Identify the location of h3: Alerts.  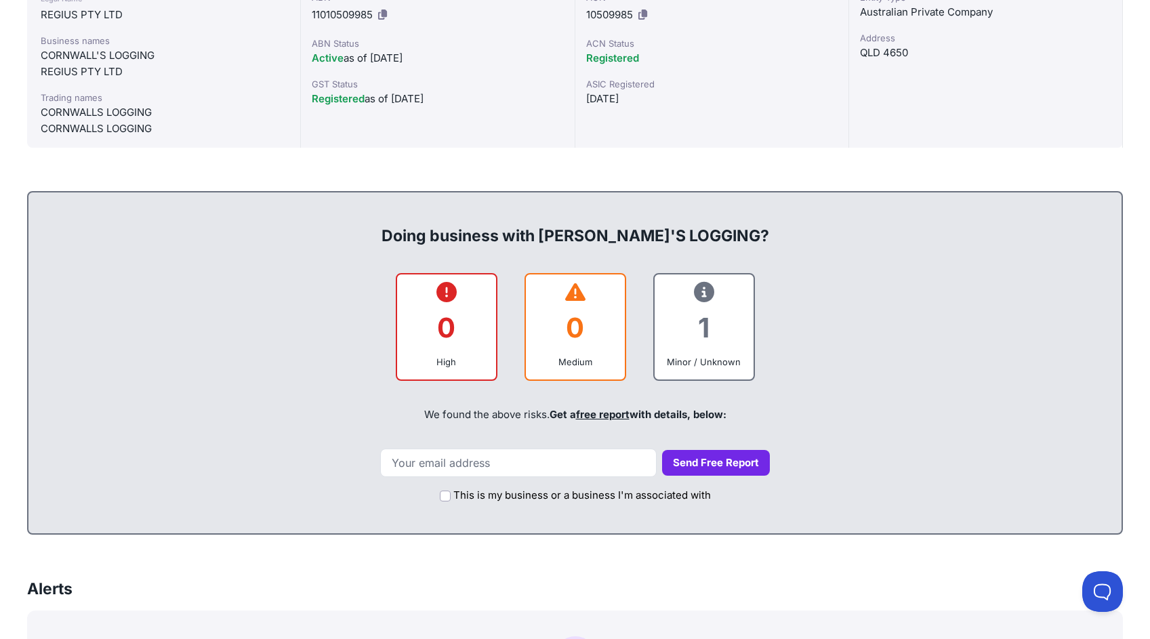
(49, 589).